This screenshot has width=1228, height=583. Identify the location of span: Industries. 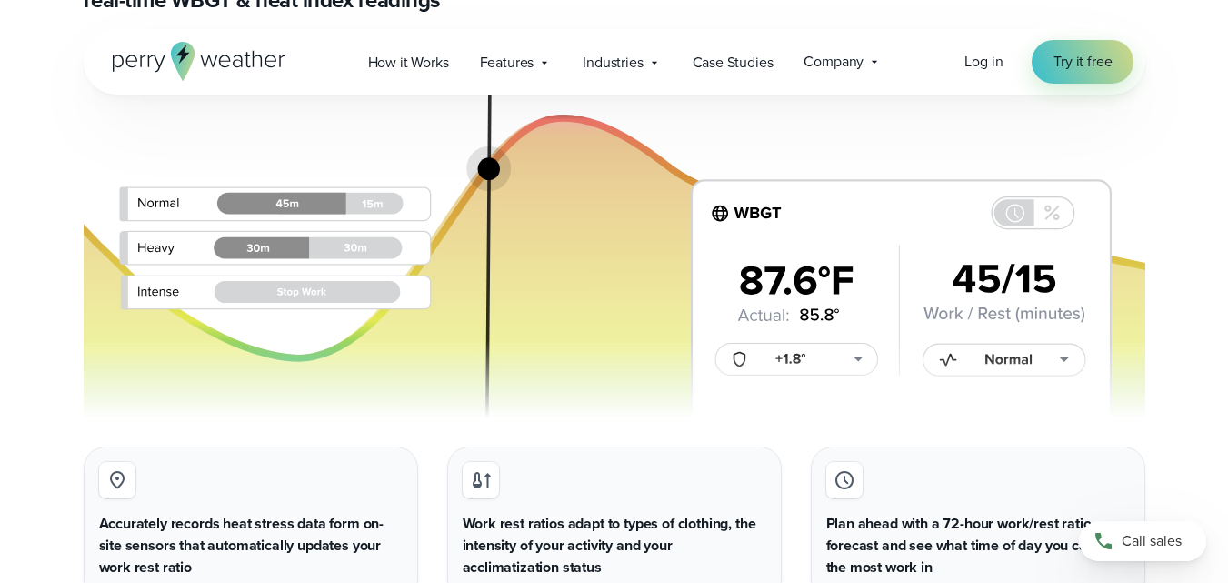
(613, 63).